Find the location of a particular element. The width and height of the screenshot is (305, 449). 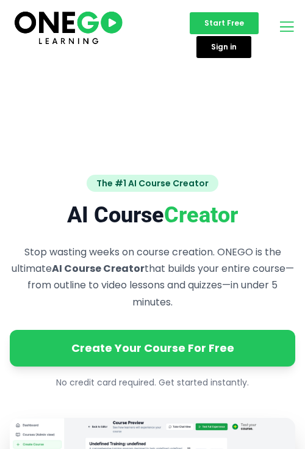

a: Sign in is located at coordinates (224, 47).